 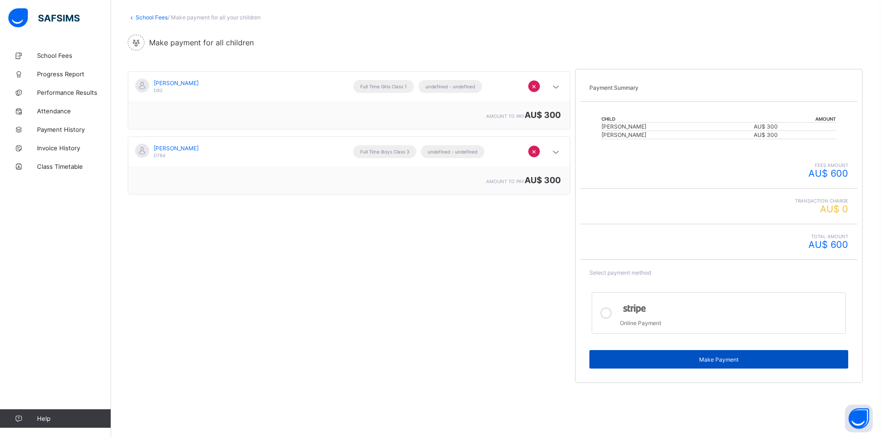 I want to click on span: Make Payment, so click(x=718, y=360).